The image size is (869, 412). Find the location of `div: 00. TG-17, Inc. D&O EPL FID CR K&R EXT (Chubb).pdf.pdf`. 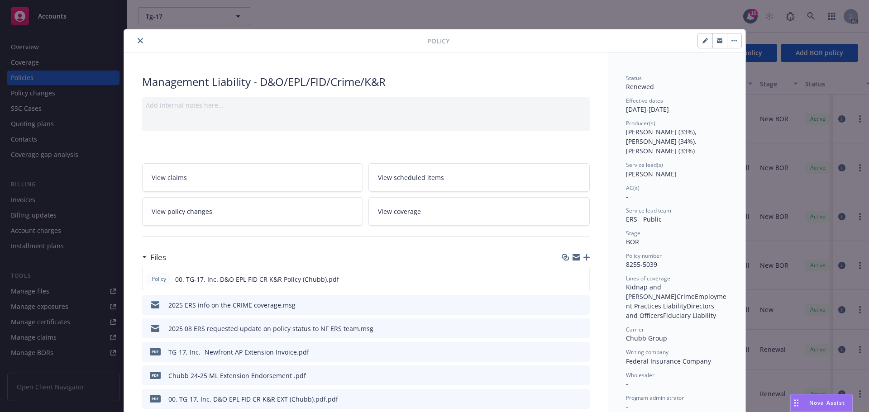

div: 00. TG-17, Inc. D&O EPL FID CR K&R EXT (Chubb).pdf.pdf is located at coordinates (253, 399).